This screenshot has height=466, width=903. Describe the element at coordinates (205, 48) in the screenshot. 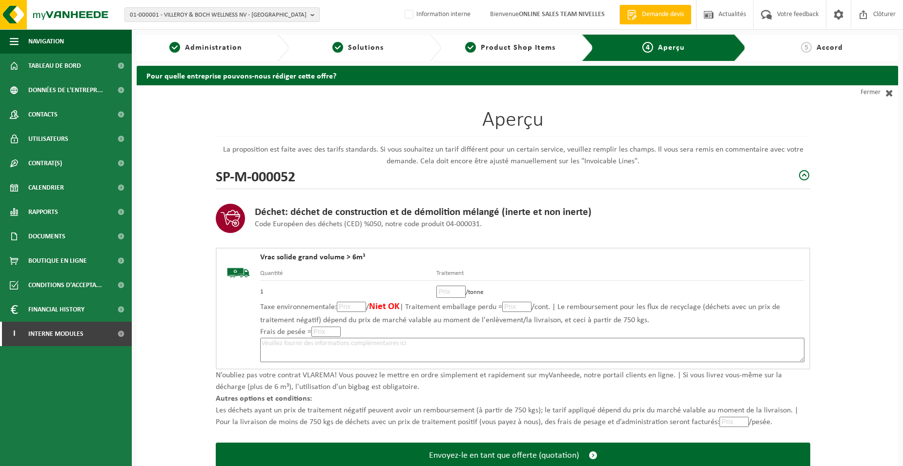

I see `a: 1Administration` at that location.